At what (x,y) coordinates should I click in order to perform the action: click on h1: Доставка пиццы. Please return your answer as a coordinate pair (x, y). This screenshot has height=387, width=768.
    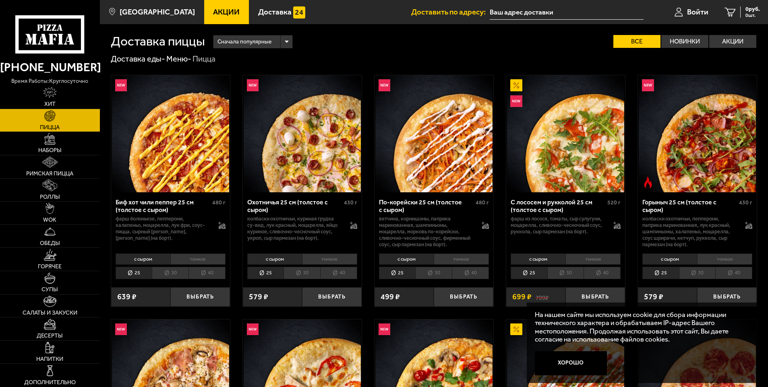
    Looking at the image, I should click on (158, 41).